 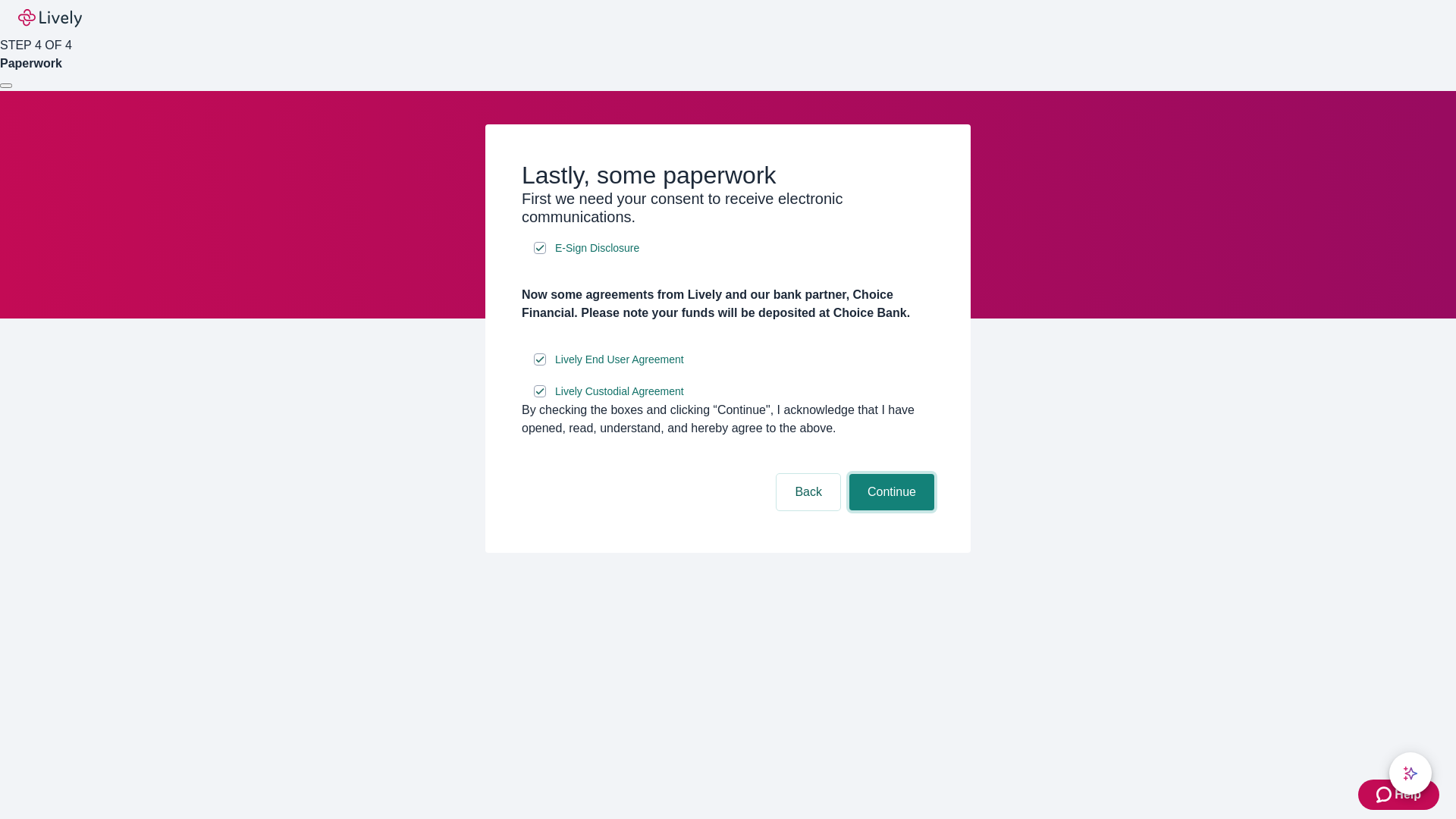 I want to click on button: Continue, so click(x=892, y=492).